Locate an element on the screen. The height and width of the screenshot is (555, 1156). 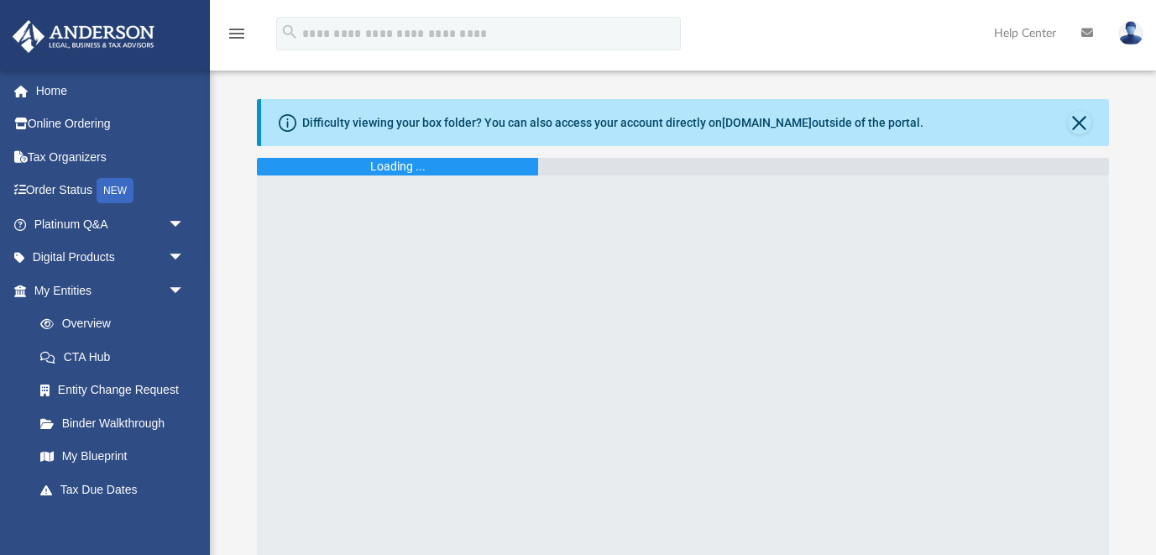
a: Overview is located at coordinates (117, 324).